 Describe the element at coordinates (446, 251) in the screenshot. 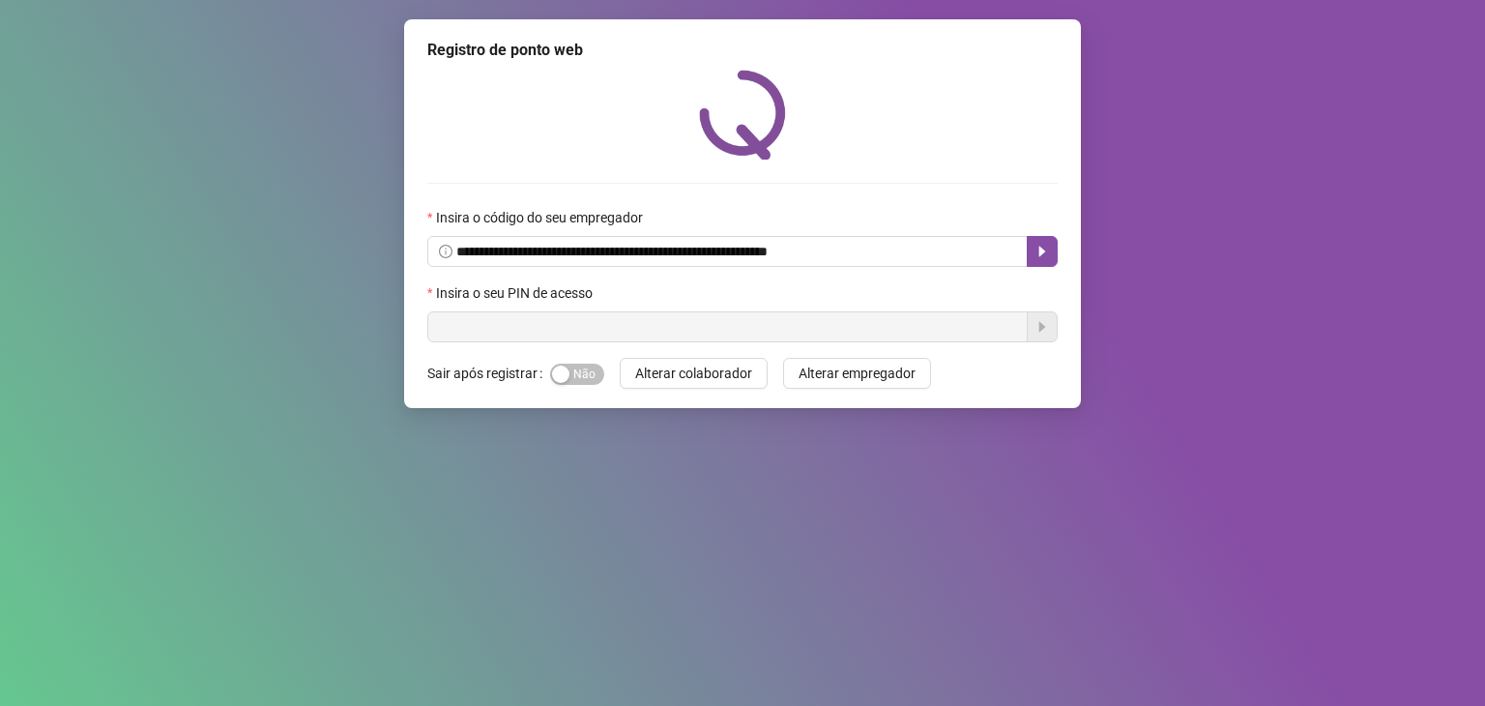

I see `span: info-circle` at that location.